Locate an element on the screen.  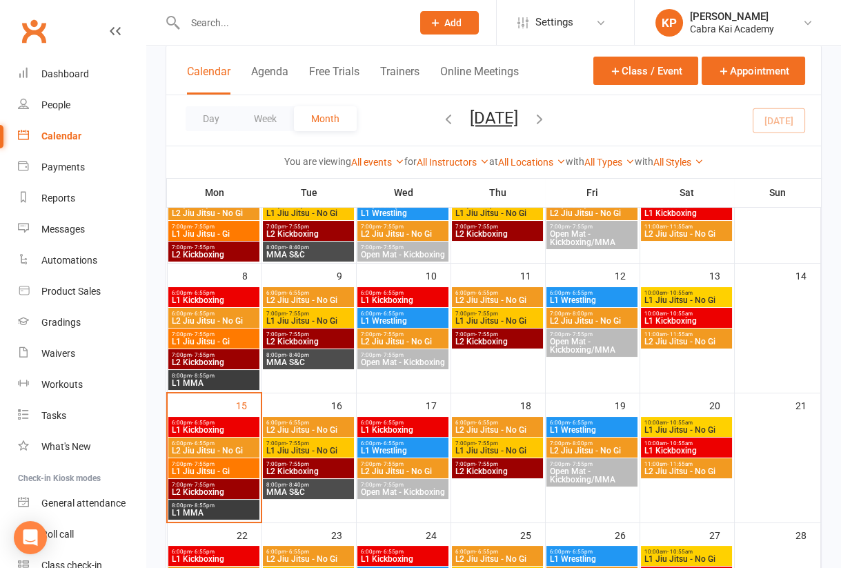
div: 21 is located at coordinates (808, 405).